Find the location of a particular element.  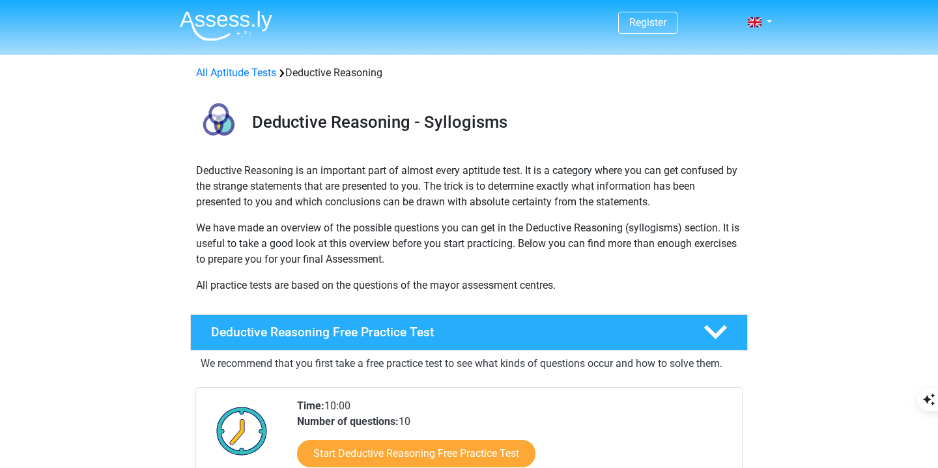

b: Number of questions: is located at coordinates (348, 421).